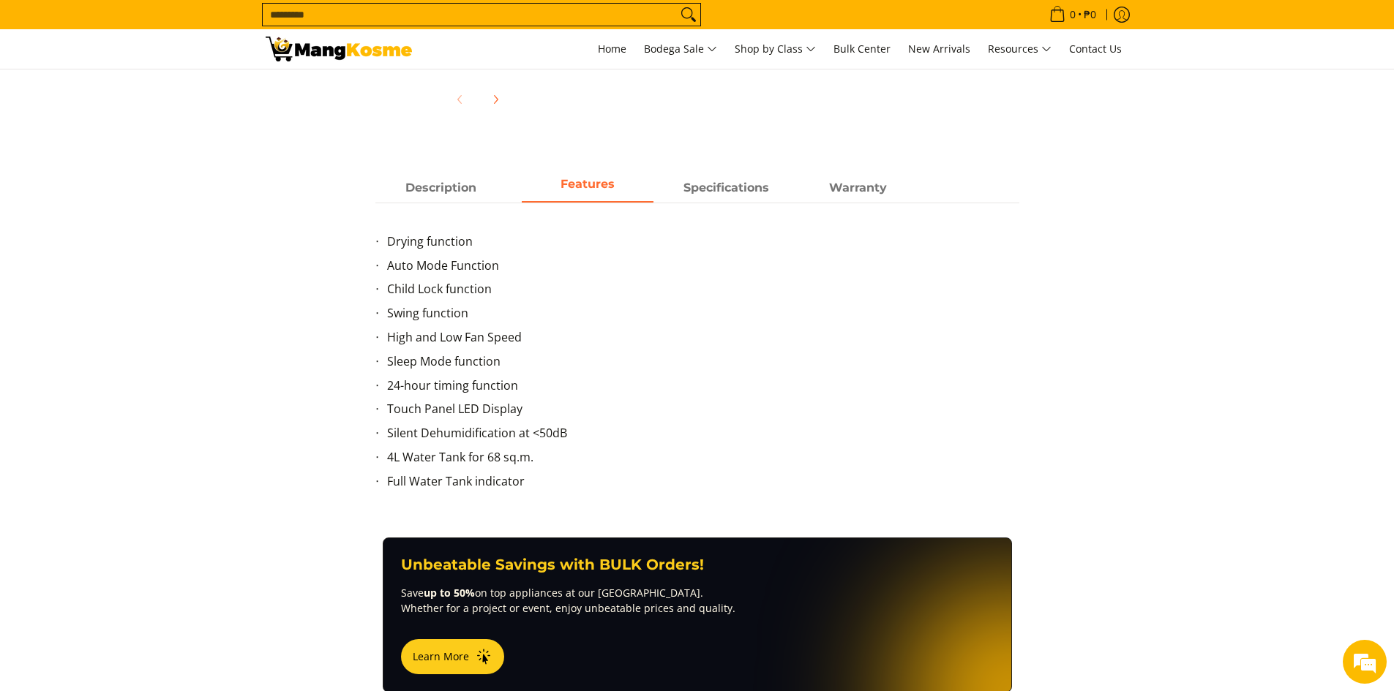  What do you see at coordinates (680, 49) in the screenshot?
I see `a: Bodega Sale` at bounding box center [680, 49].